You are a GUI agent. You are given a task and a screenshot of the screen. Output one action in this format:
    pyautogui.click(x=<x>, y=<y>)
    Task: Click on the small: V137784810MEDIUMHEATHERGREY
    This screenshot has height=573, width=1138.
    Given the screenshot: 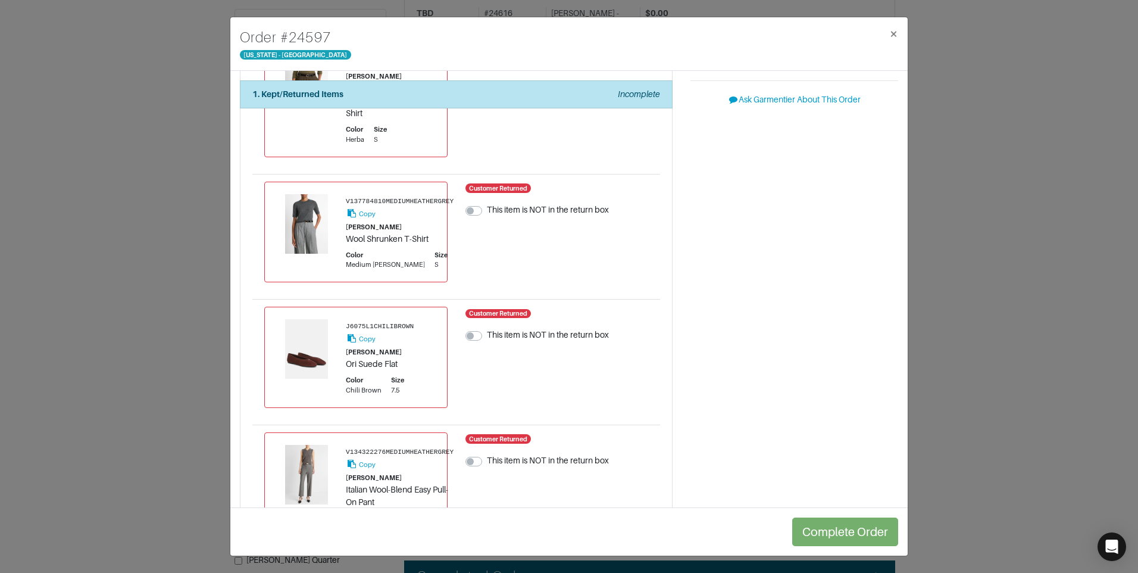 What is the action you would take?
    pyautogui.click(x=399, y=201)
    